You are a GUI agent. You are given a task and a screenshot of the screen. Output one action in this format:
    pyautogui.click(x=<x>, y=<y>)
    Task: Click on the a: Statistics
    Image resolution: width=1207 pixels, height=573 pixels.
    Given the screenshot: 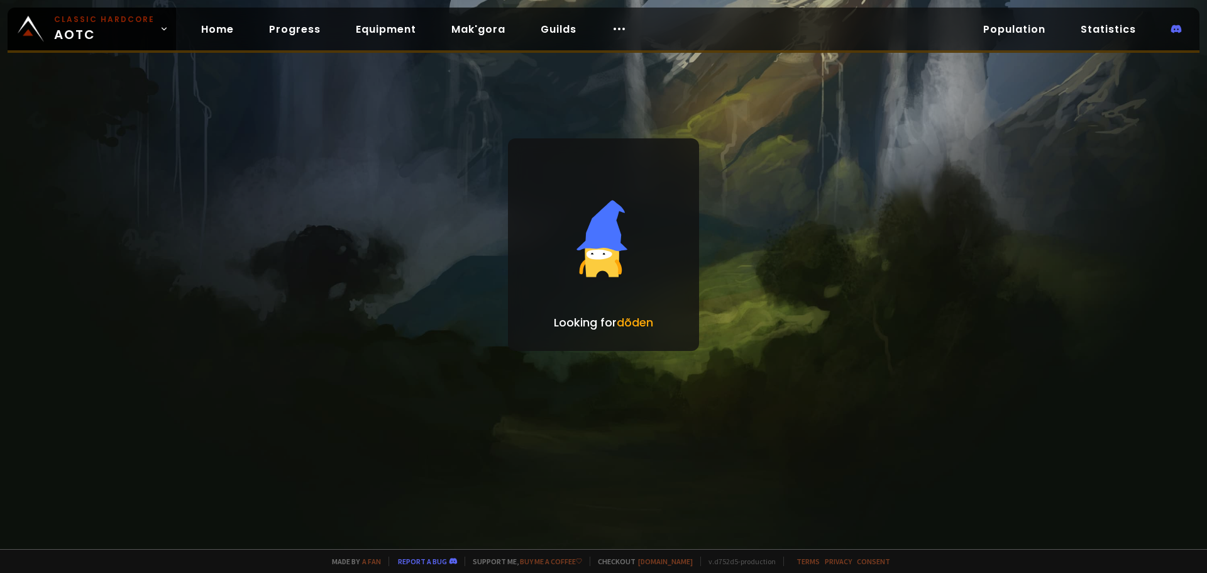 What is the action you would take?
    pyautogui.click(x=1109, y=29)
    